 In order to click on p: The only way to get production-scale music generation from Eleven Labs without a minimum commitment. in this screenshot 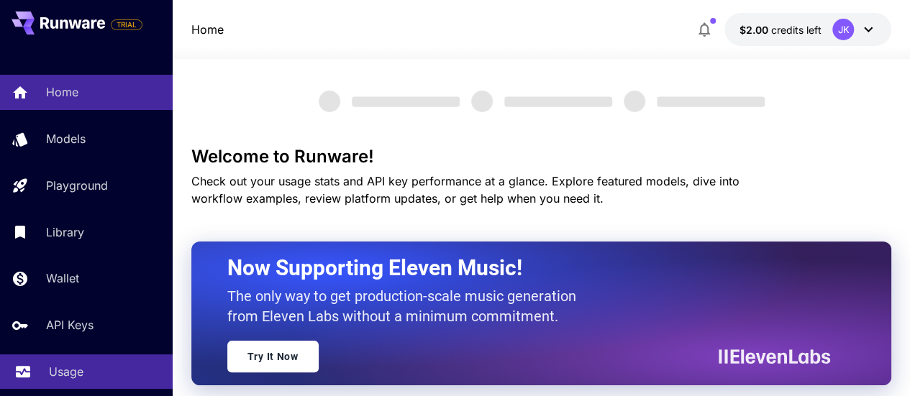, I will do `click(407, 306)`.